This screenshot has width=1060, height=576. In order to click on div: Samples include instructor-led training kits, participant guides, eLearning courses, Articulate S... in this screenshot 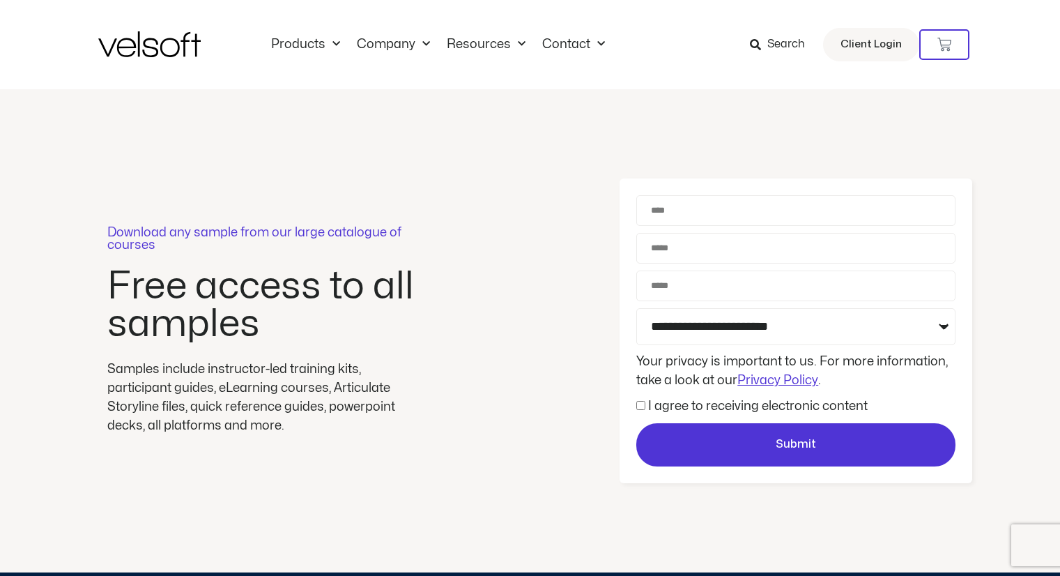, I will do `click(264, 397)`.